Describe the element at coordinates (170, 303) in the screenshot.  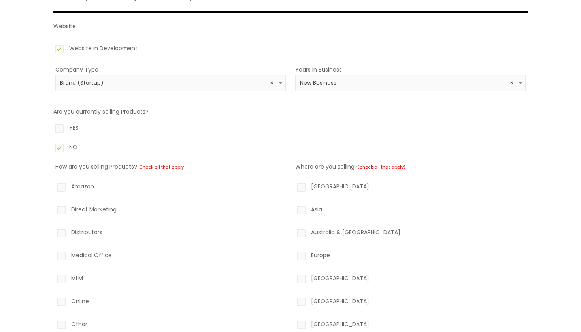
I see `label: Online` at that location.